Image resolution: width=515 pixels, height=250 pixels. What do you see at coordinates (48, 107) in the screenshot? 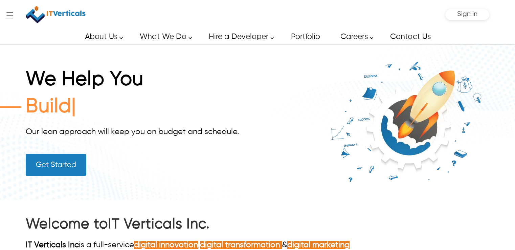
I see `span: Build` at bounding box center [48, 107].